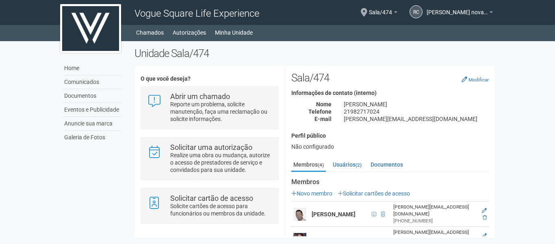 This screenshot has width=555, height=244. Describe the element at coordinates (300, 214) in the screenshot. I see `img: user.png` at that location.